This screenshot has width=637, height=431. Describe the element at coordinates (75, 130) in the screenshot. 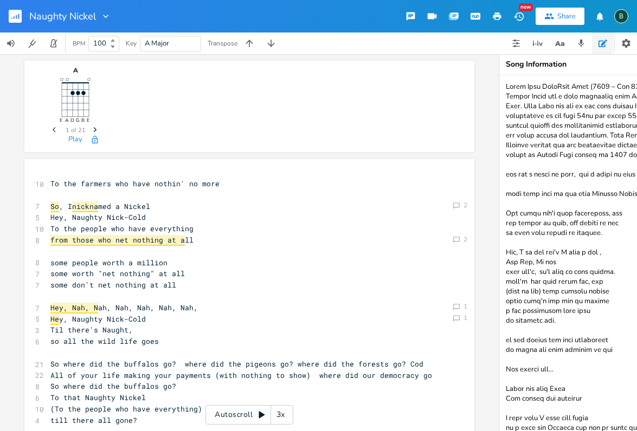

I see `span: 1 of 21` at that location.